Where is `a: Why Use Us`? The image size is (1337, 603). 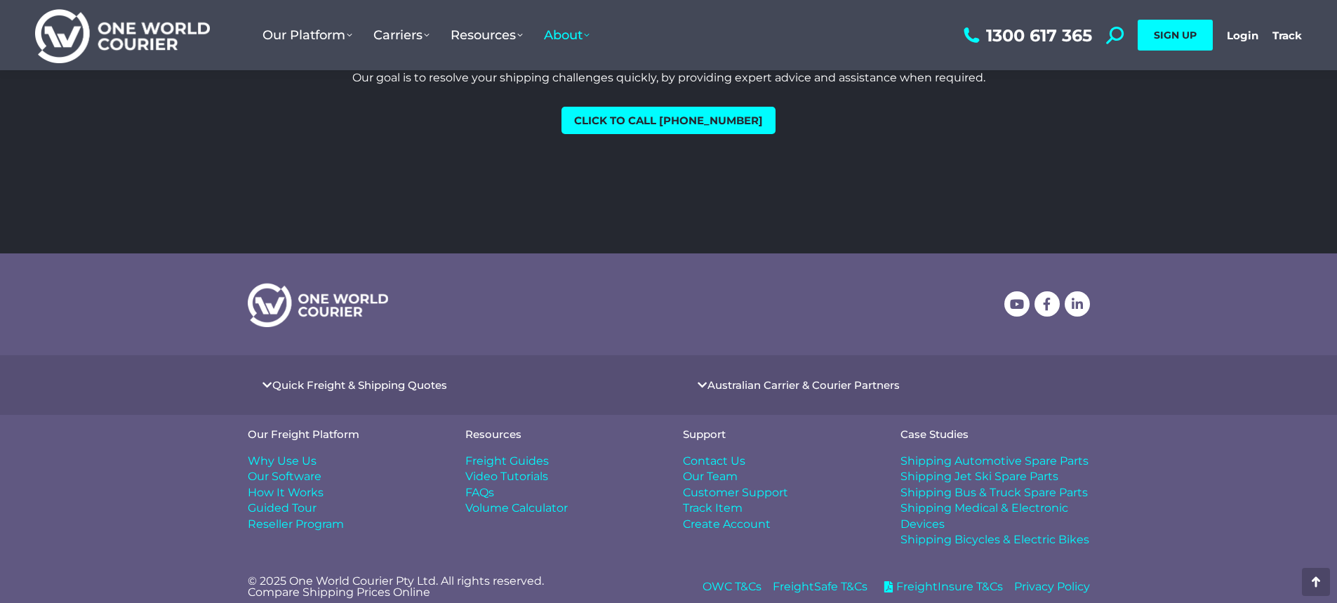
a: Why Use Us is located at coordinates (343, 461).